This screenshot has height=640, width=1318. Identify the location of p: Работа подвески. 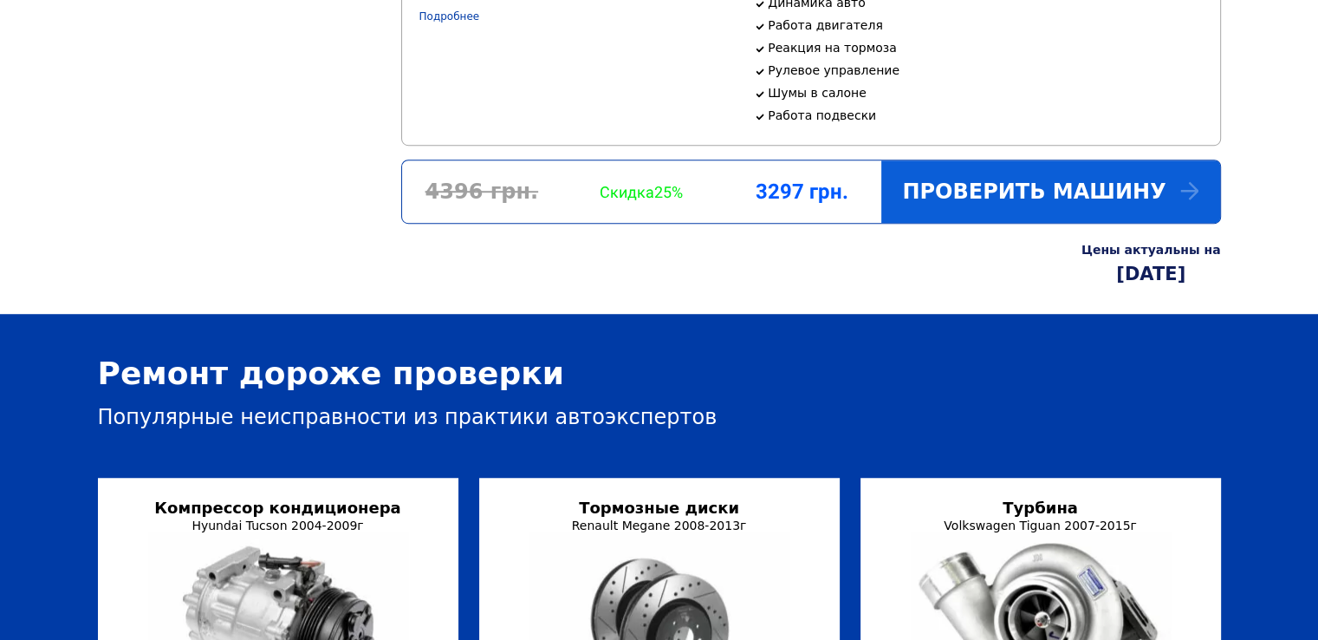
(984, 115).